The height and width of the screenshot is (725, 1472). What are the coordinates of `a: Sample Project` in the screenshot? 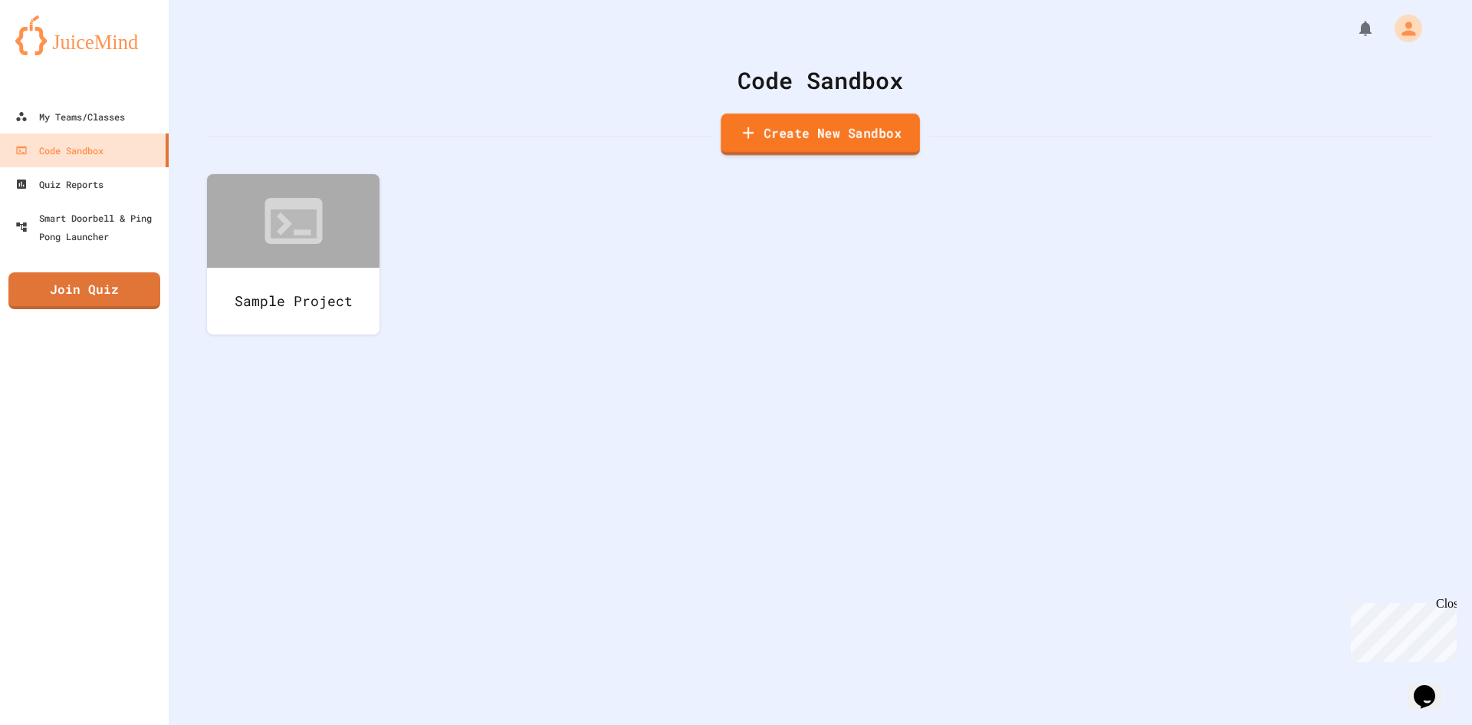 It's located at (293, 254).